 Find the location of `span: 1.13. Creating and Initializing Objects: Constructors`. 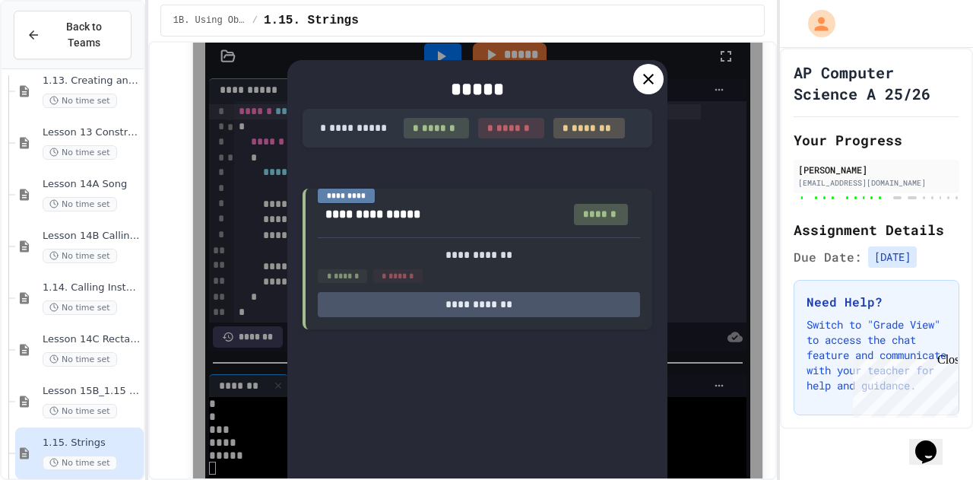

span: 1.13. Creating and Initializing Objects: Constructors is located at coordinates (91, 81).